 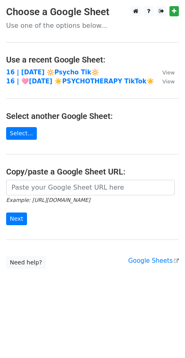 I want to click on input: Paste your Google Sheet URL here, so click(x=90, y=187).